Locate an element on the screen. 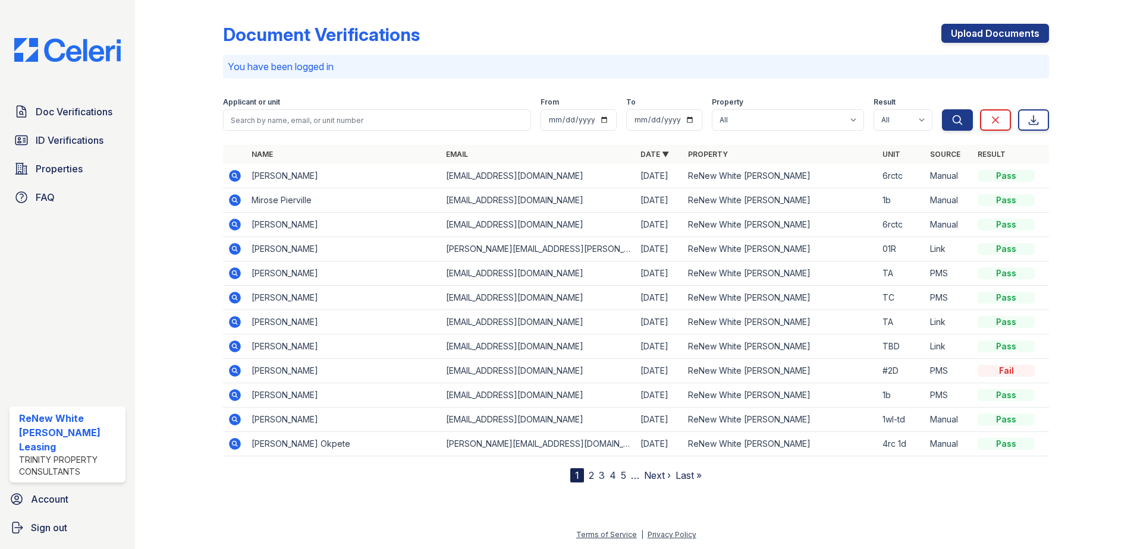 The height and width of the screenshot is (549, 1137). a: Email is located at coordinates (457, 154).